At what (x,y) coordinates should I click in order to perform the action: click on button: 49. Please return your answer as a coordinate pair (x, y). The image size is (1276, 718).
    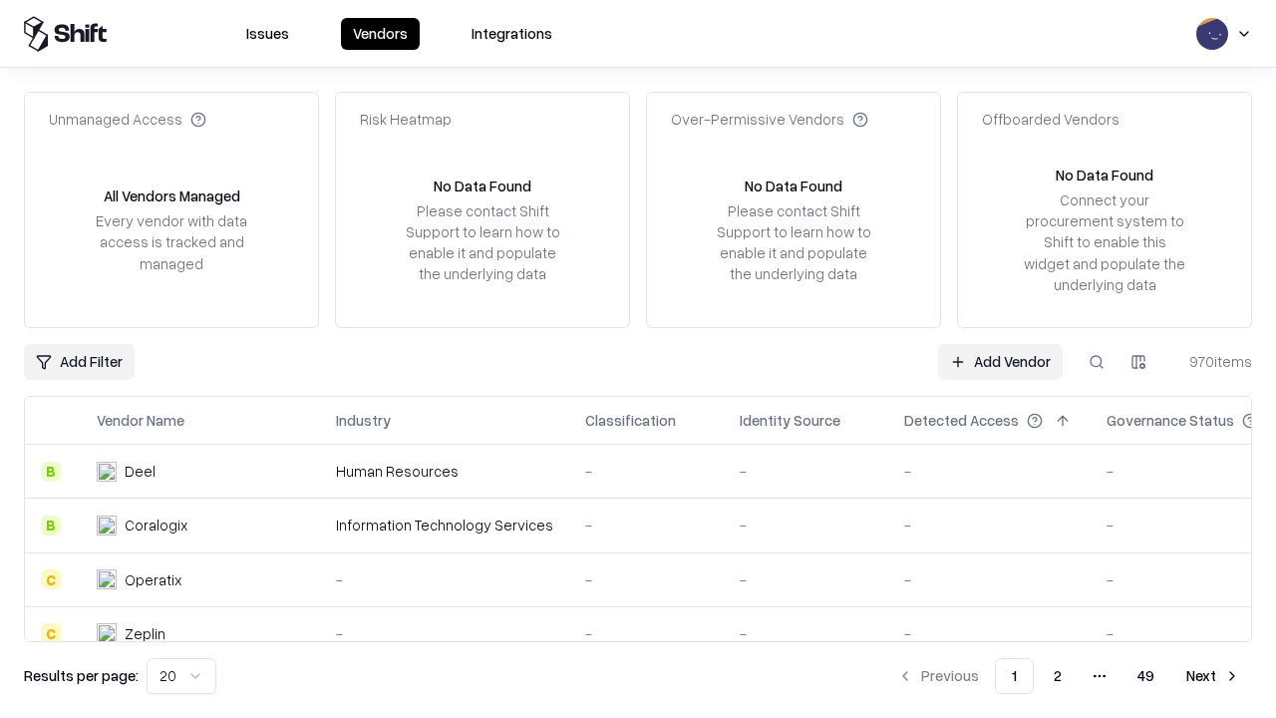
    Looking at the image, I should click on (1146, 676).